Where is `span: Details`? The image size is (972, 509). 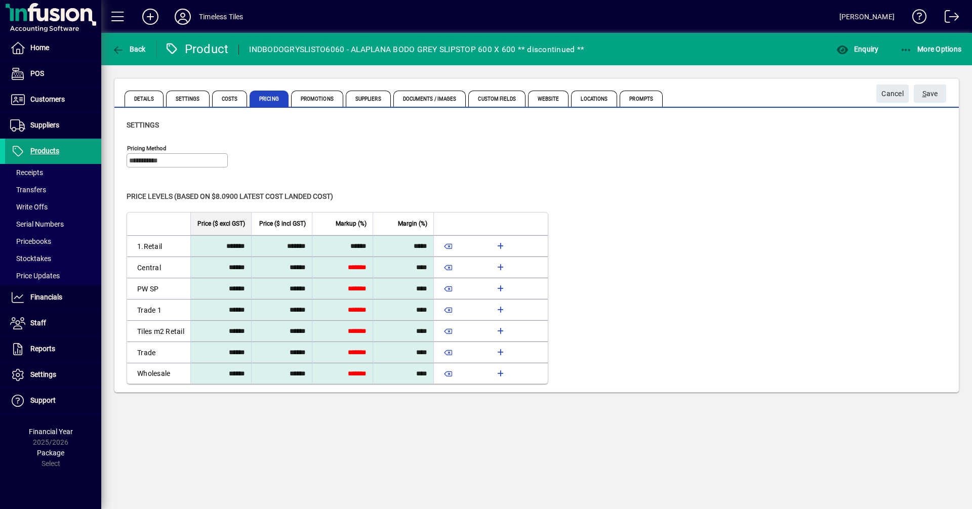
span: Details is located at coordinates (144, 99).